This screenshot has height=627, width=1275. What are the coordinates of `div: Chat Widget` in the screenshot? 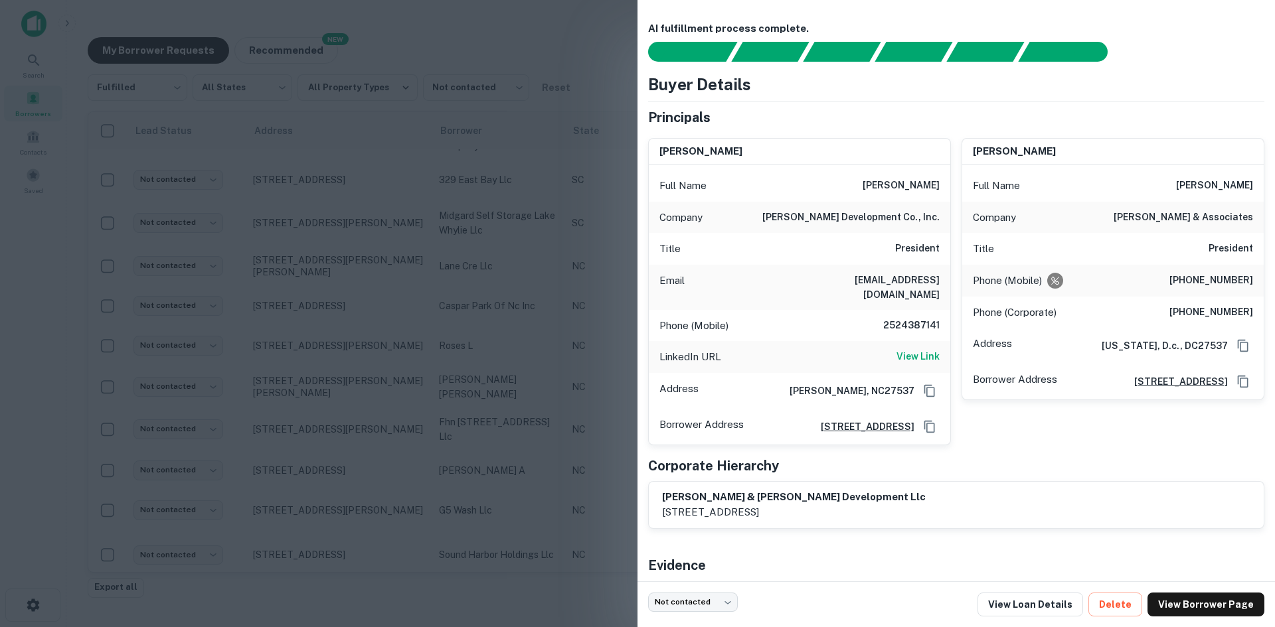 It's located at (1241, 553).